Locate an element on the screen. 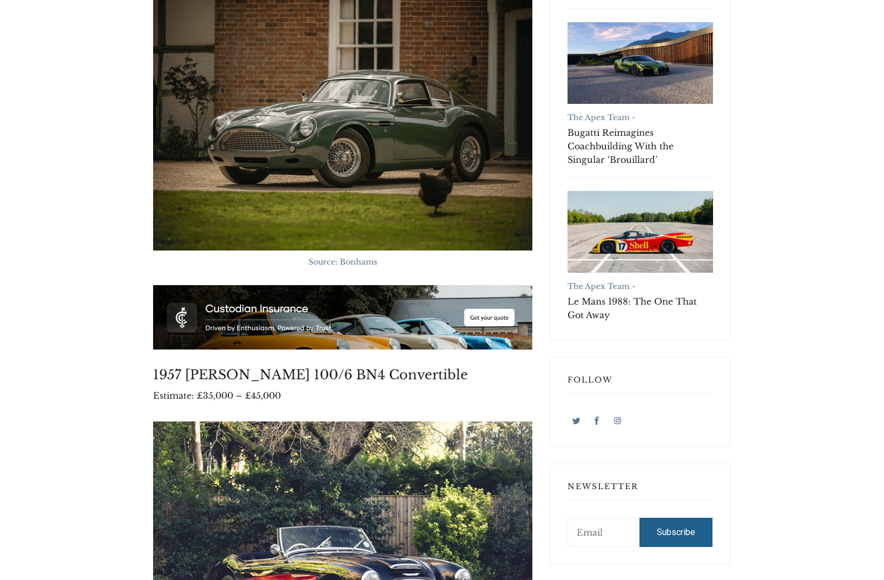 Image resolution: width=884 pixels, height=580 pixels. a: Instagram is located at coordinates (617, 420).